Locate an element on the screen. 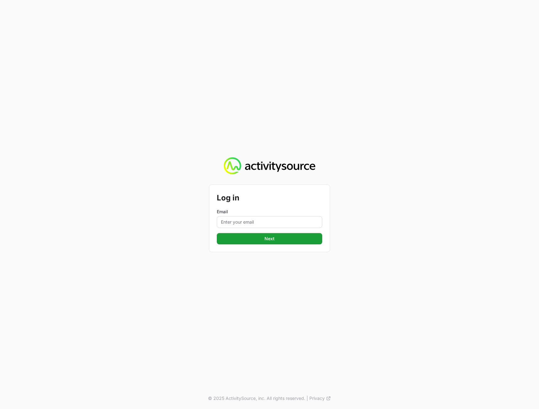  label: Email is located at coordinates (269, 212).